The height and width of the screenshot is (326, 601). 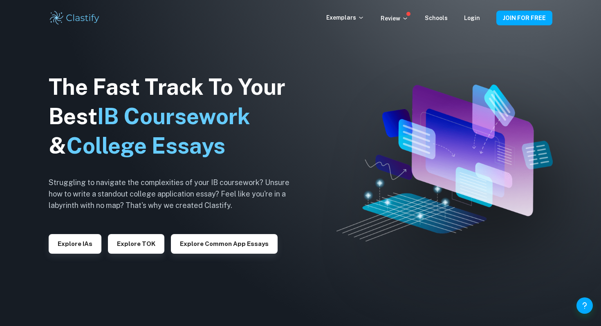 I want to click on img: Clastify logo, so click(x=74, y=18).